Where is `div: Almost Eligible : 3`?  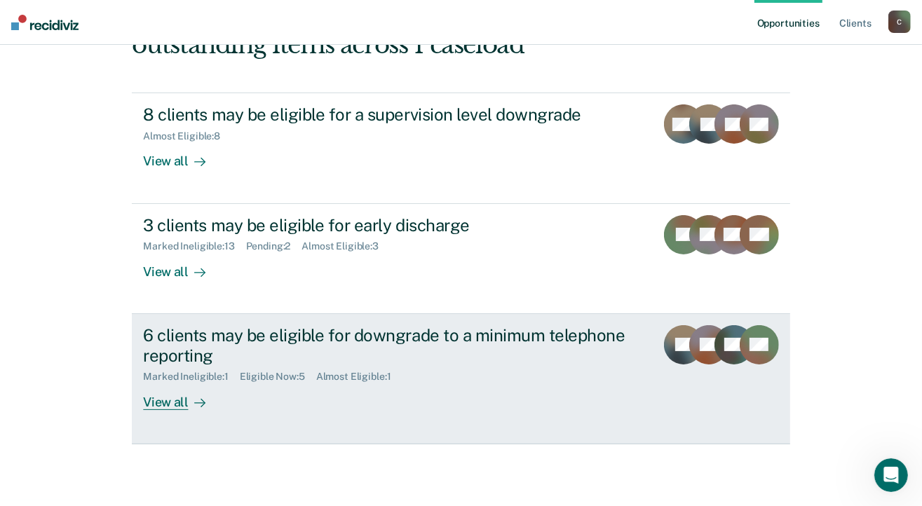 div: Almost Eligible : 3 is located at coordinates (346, 246).